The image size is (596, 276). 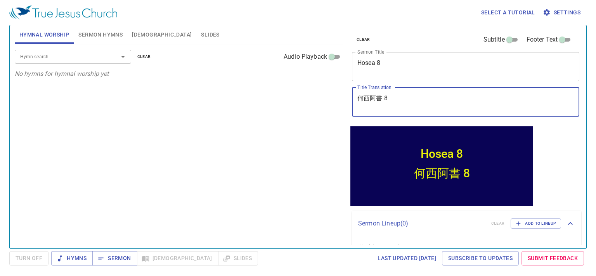 What do you see at coordinates (114, 258) in the screenshot?
I see `span: Sermon` at bounding box center [114, 258].